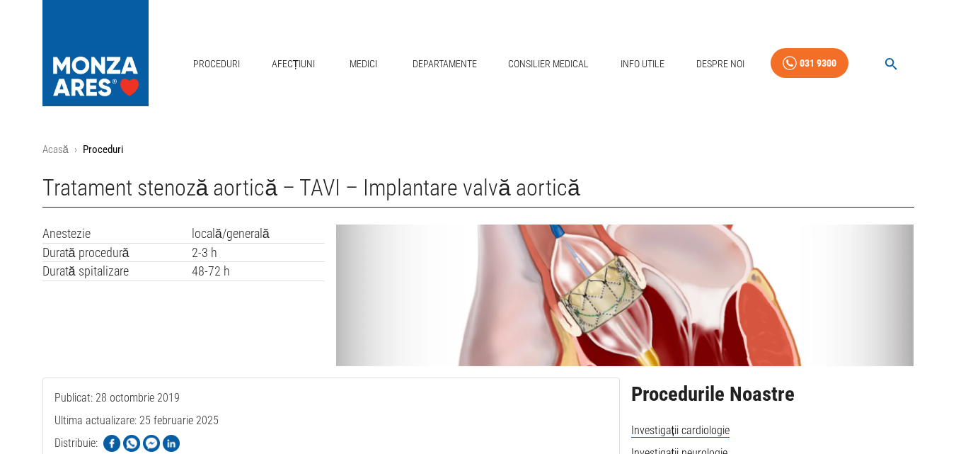 The height and width of the screenshot is (454, 956). Describe the element at coordinates (294, 64) in the screenshot. I see `a: Afecțiuni` at that location.